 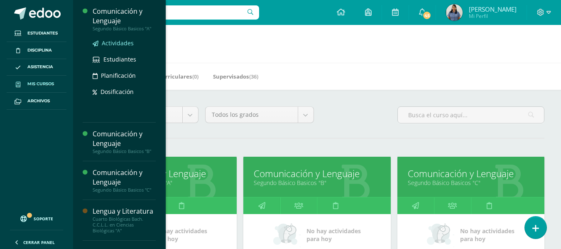 What do you see at coordinates (169, 12) in the screenshot?
I see `input: Busca un usuario...` at bounding box center [169, 12].